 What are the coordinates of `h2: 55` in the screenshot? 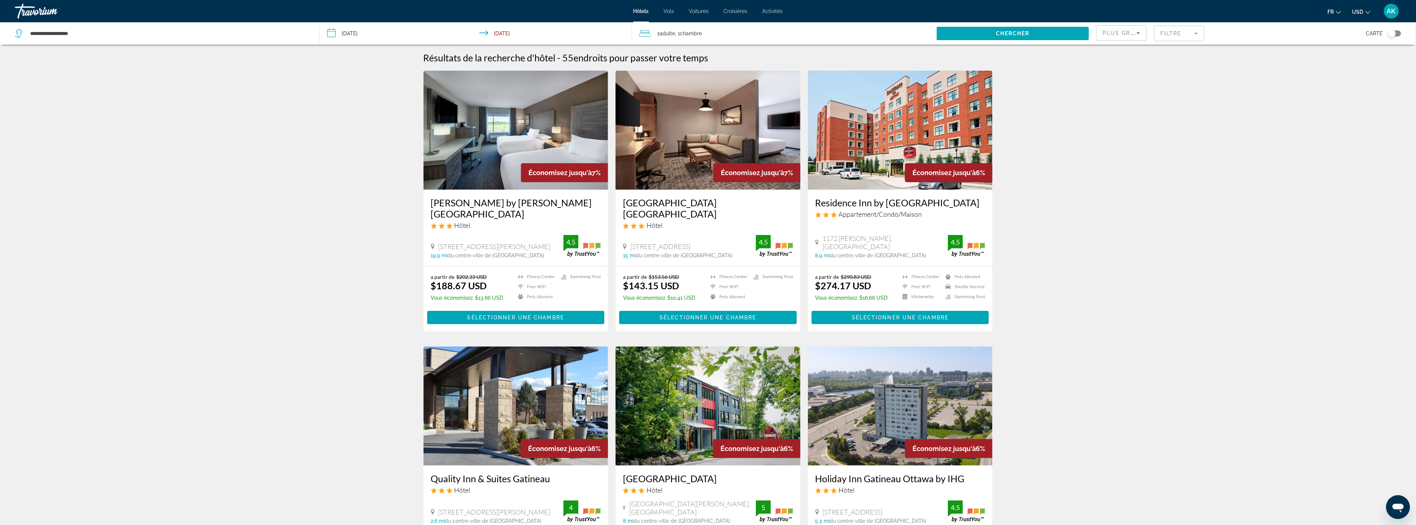 It's located at (635, 58).